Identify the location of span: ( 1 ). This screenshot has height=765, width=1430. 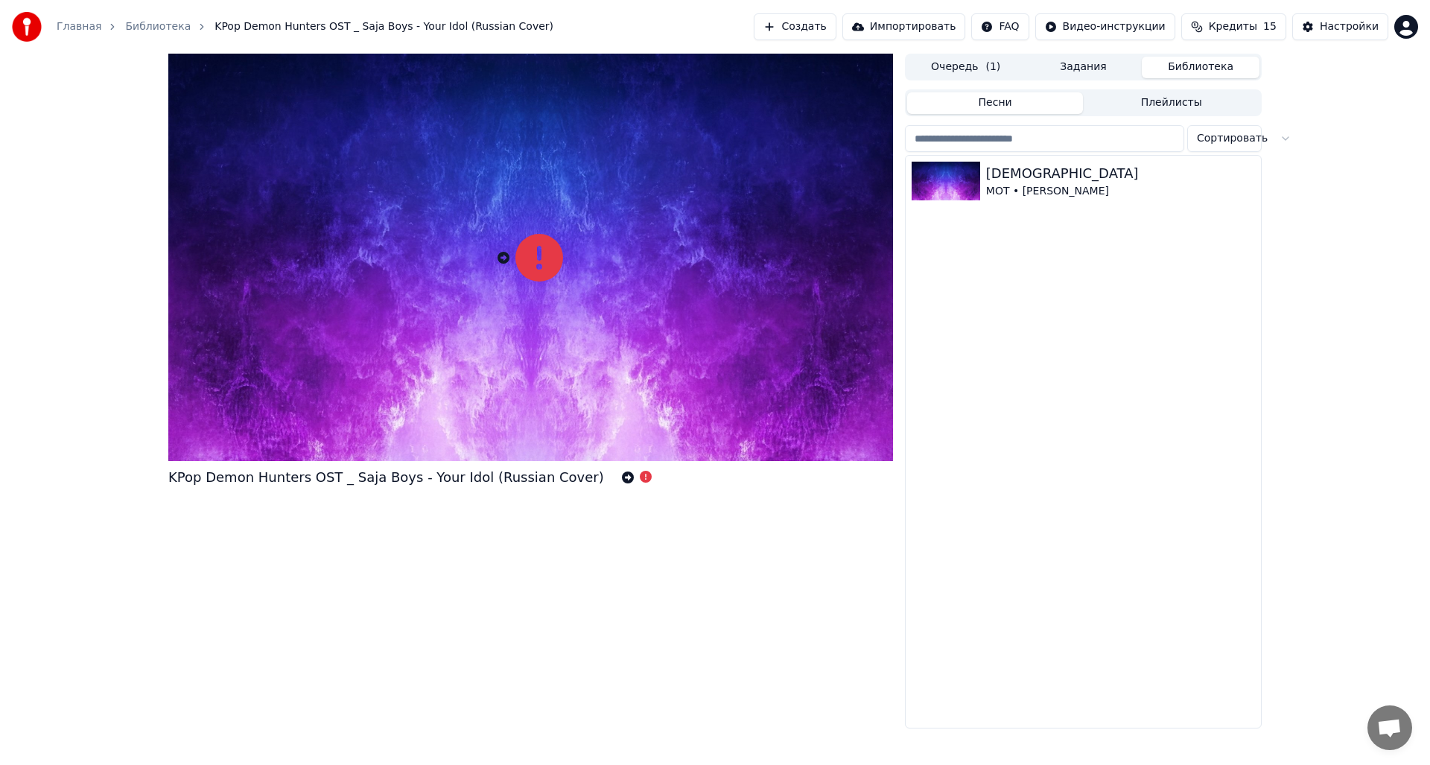
(993, 67).